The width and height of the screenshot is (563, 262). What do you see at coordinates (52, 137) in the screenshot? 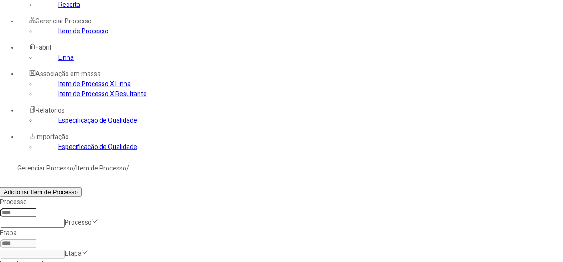
I see `span: Importação` at bounding box center [52, 137].